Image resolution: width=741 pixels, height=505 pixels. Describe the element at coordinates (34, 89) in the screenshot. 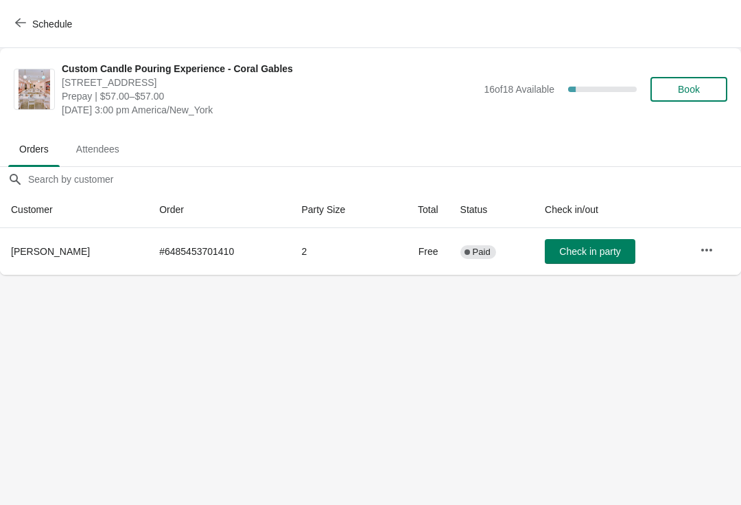

I see `img: Custom Candle Pouring Experience - Coral Gables` at that location.